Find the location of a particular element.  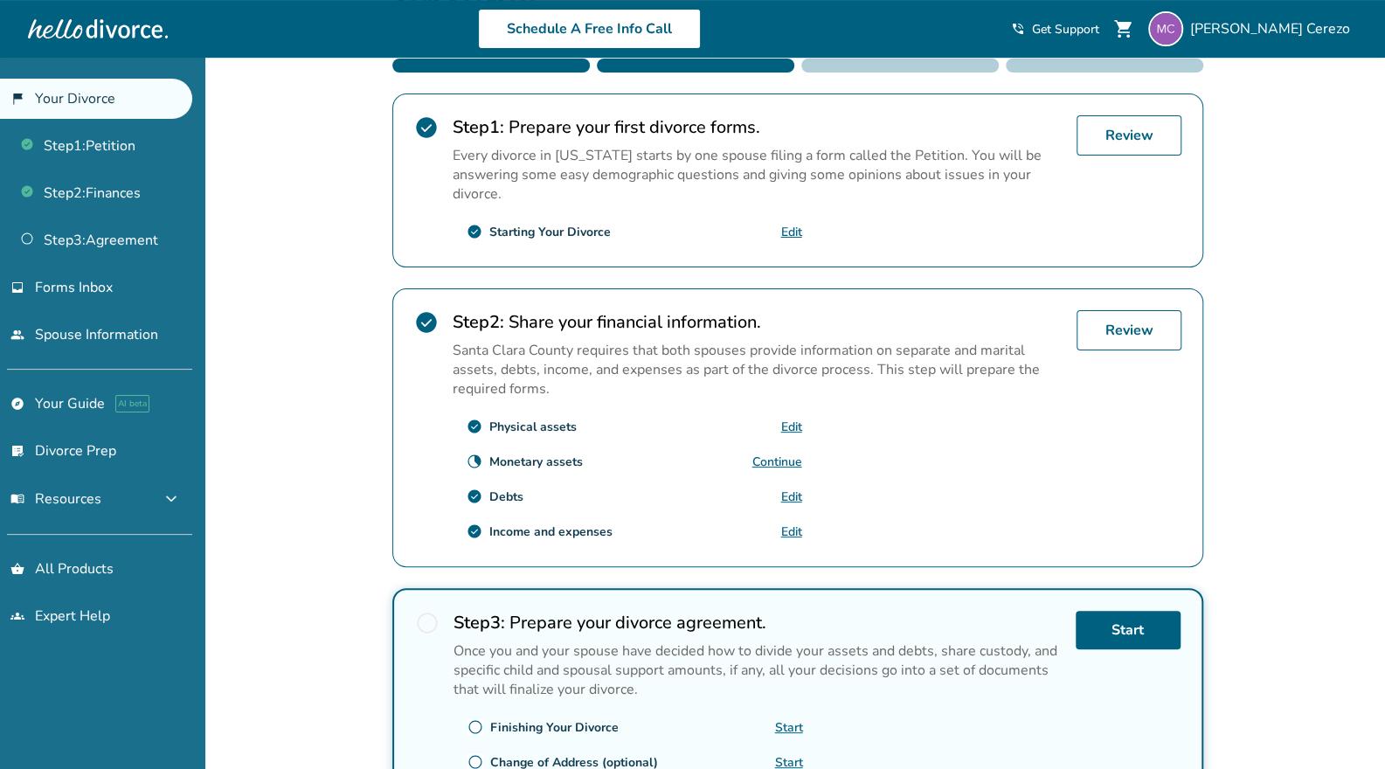

div: Monetary assets is located at coordinates (536, 461).